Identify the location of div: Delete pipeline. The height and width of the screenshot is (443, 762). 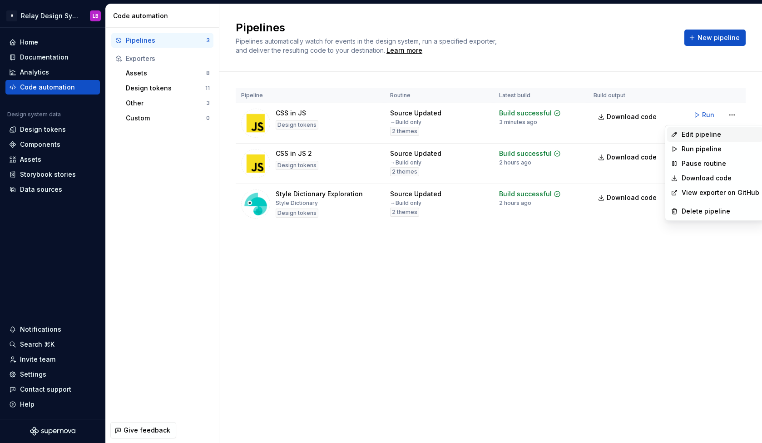
(721, 211).